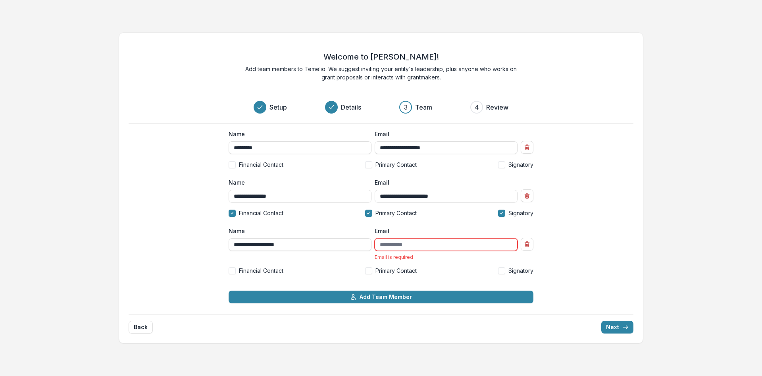  What do you see at coordinates (381, 107) in the screenshot?
I see `div: Progress` at bounding box center [381, 107].